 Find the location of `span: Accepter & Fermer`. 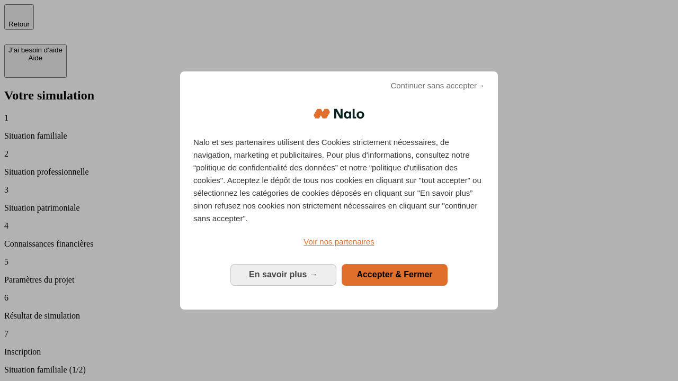

span: Accepter & Fermer is located at coordinates (394, 274).